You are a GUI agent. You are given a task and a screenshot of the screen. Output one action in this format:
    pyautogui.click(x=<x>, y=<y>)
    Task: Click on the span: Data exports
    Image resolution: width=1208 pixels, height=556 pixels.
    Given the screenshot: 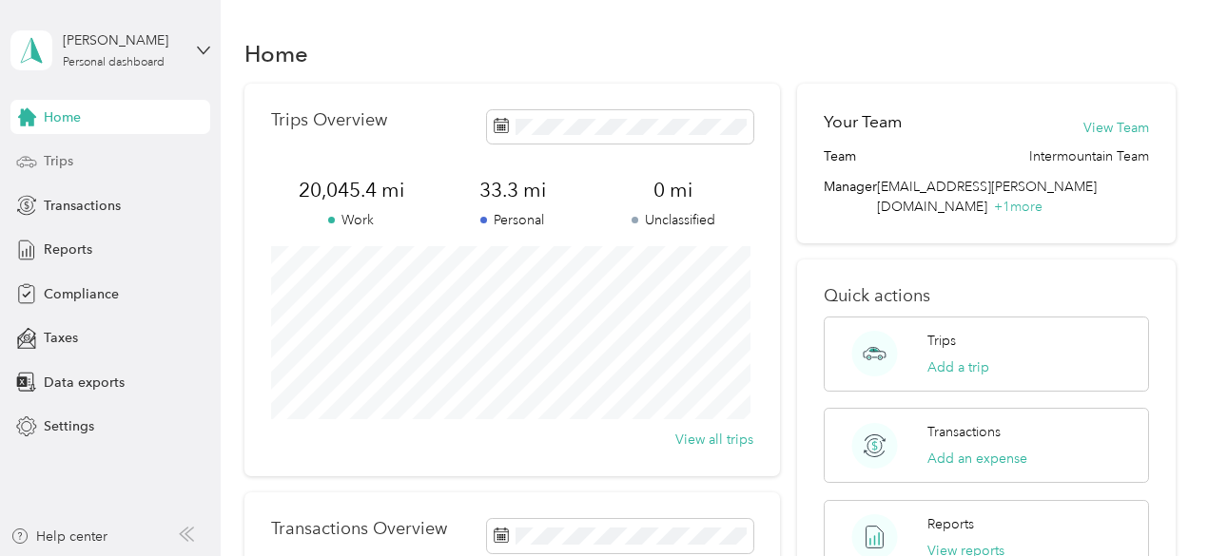 What is the action you would take?
    pyautogui.click(x=84, y=382)
    